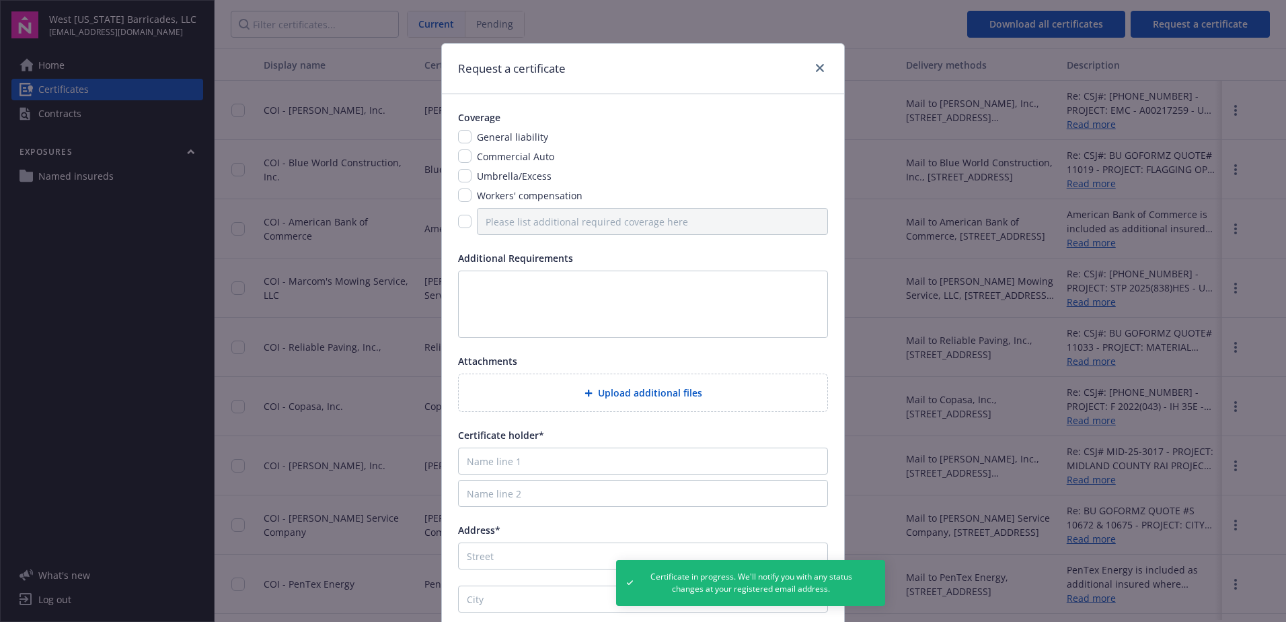  Describe the element at coordinates (514, 176) in the screenshot. I see `span: Umbrella/Excess` at that location.